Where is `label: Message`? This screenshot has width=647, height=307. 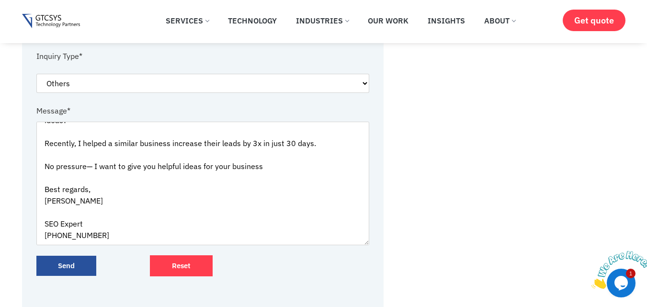 label: Message is located at coordinates (53, 111).